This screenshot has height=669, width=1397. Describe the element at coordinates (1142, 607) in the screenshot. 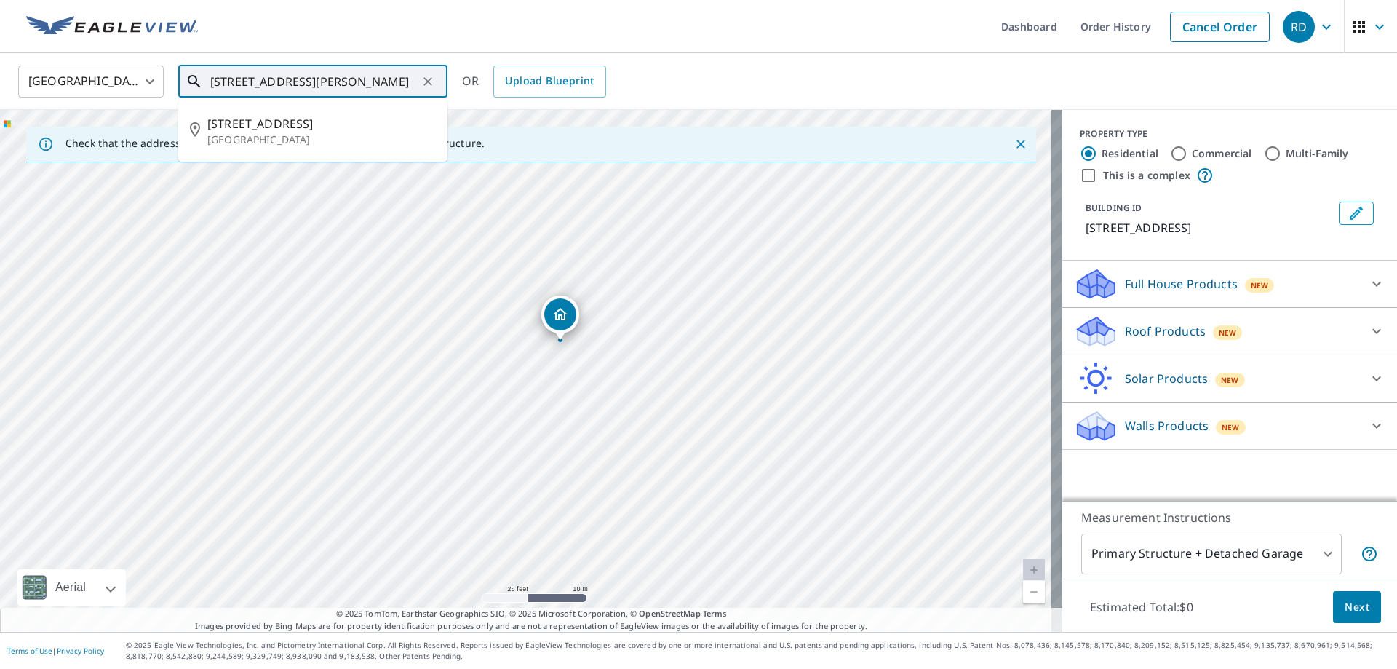

I see `p: Estimated Total: $0` at that location.